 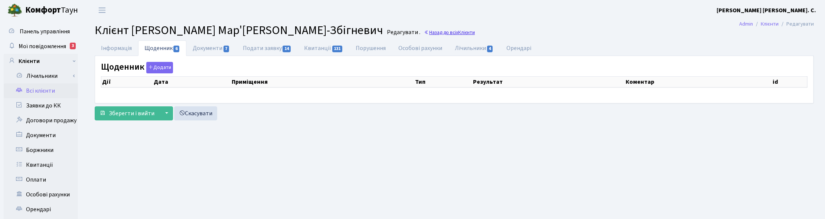 What do you see at coordinates (162, 48) in the screenshot?
I see `a: Щоденник` at bounding box center [162, 48].